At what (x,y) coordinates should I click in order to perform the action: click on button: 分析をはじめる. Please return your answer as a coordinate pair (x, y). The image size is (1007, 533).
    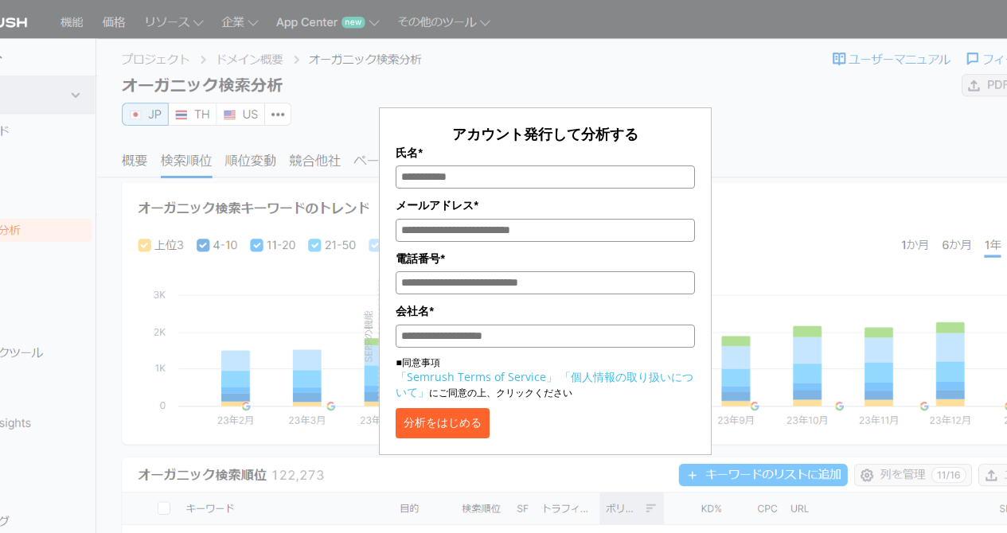
    Looking at the image, I should click on (443, 423).